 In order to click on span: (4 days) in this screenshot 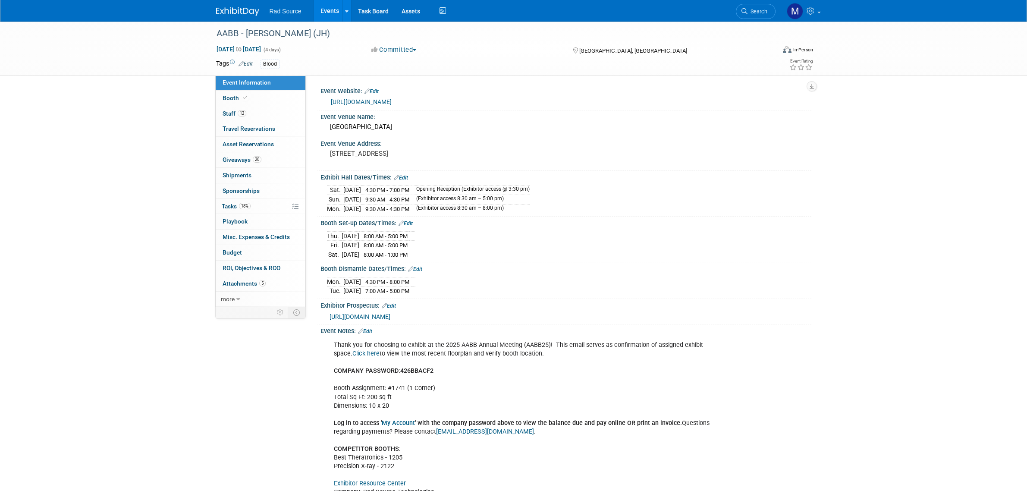, I will do `click(272, 50)`.